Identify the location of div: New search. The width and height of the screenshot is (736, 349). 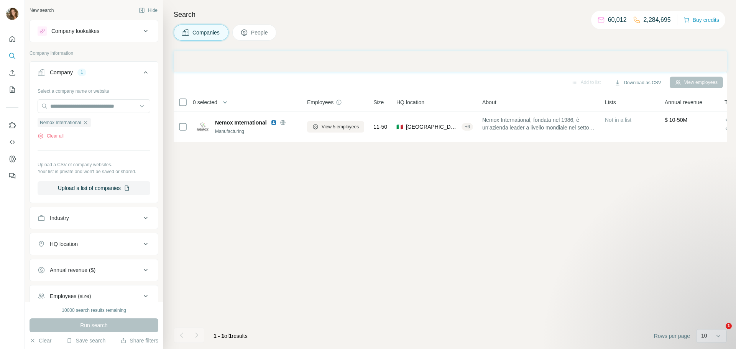
(41, 10).